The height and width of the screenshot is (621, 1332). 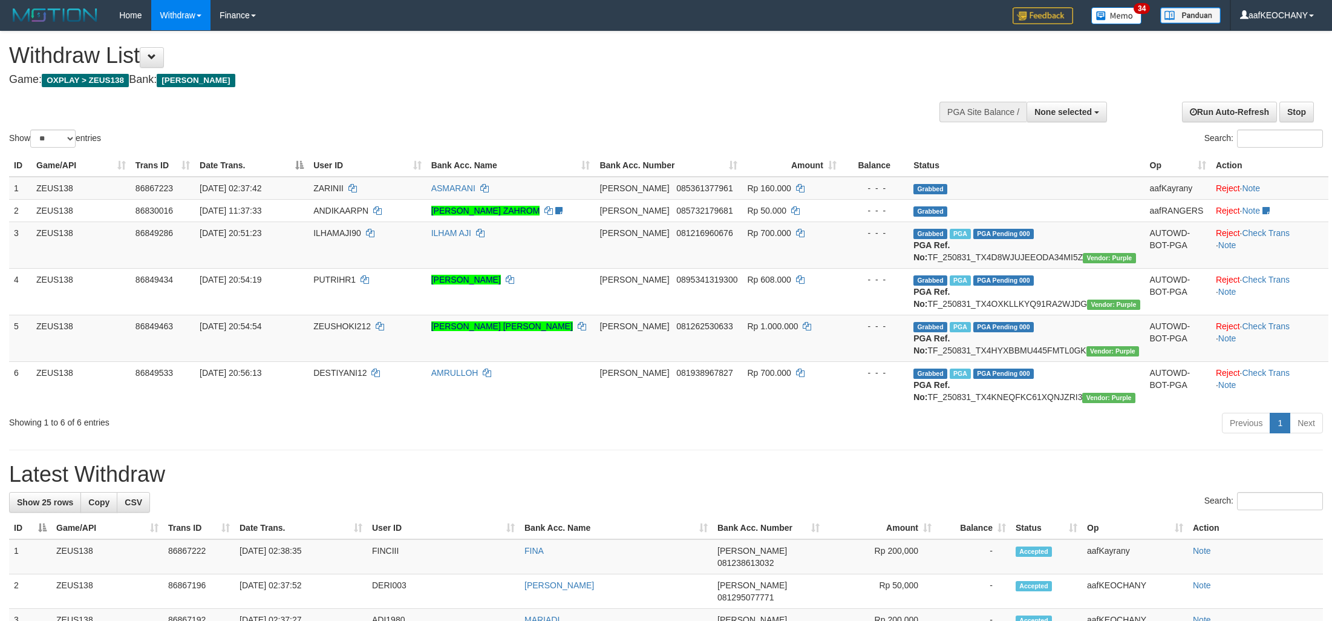 What do you see at coordinates (453, 188) in the screenshot?
I see `a: ASMARANI` at bounding box center [453, 188].